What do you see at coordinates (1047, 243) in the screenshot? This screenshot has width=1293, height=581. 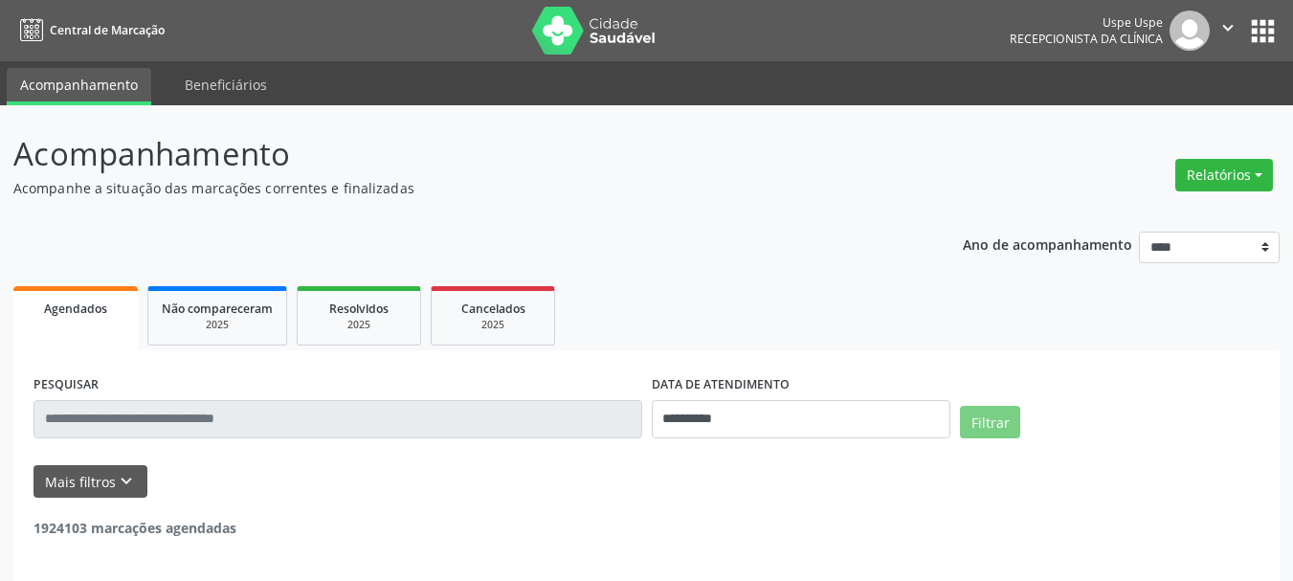 I see `p: Ano de acompanhamento` at bounding box center [1047, 243].